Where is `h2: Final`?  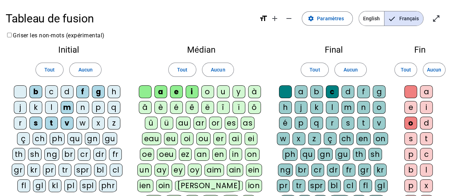
h2: Final is located at coordinates (334, 50).